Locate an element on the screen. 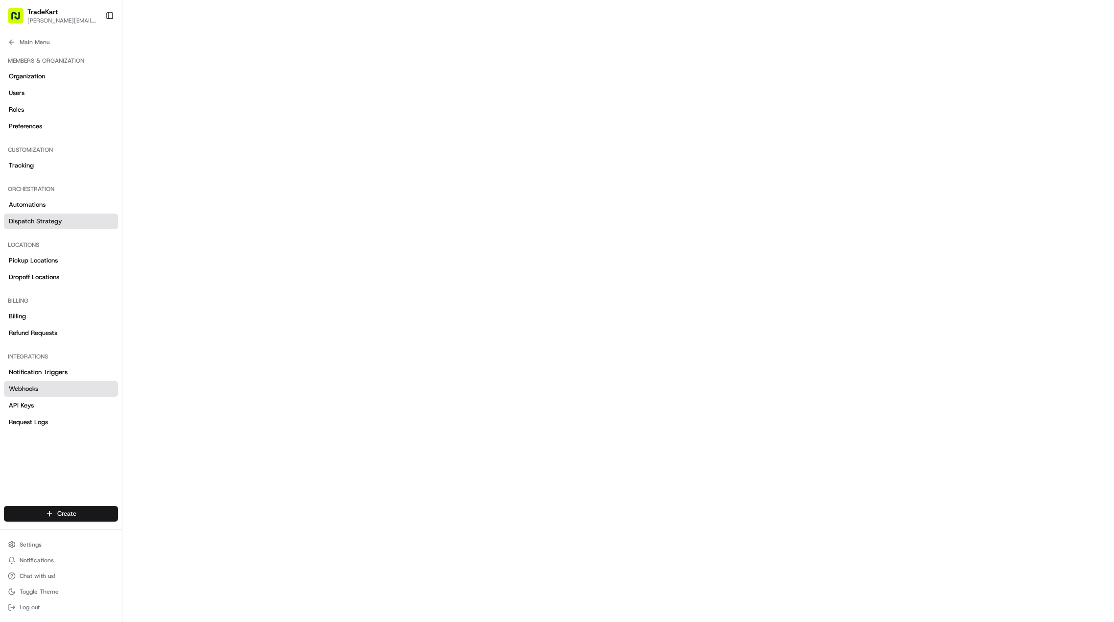 Image resolution: width=1114 pixels, height=622 pixels. a: Users is located at coordinates (61, 93).